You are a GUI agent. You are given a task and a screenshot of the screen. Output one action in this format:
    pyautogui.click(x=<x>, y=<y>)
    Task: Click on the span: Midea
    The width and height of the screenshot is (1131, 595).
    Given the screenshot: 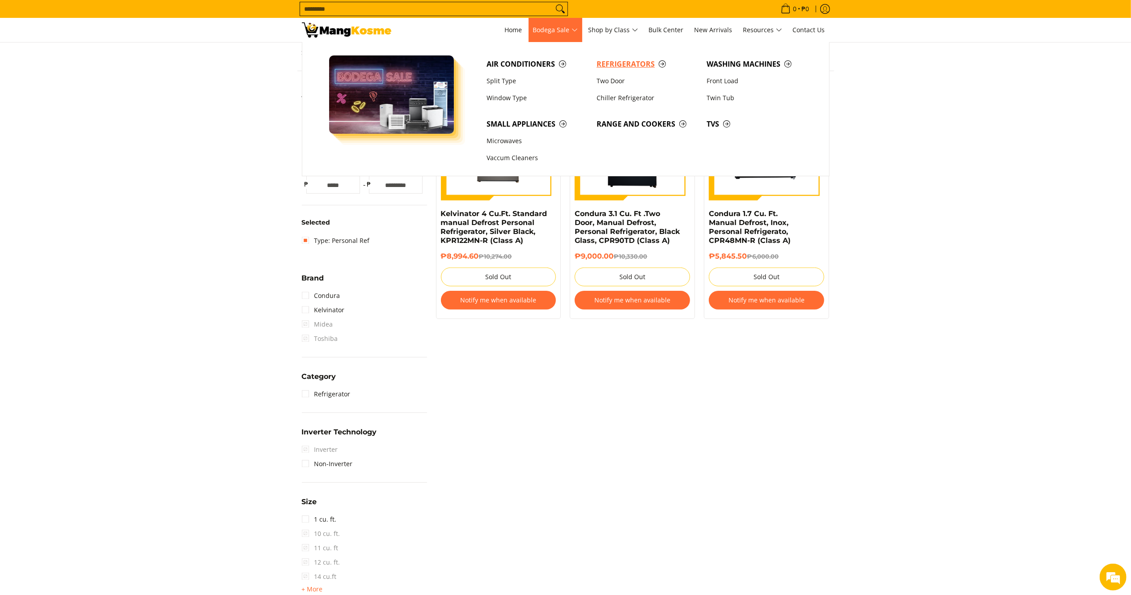 What is the action you would take?
    pyautogui.click(x=317, y=324)
    